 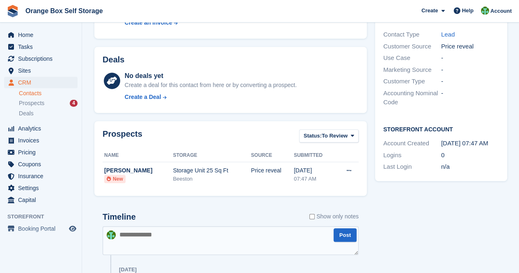 What do you see at coordinates (13, 11) in the screenshot?
I see `img: stora-icon-8386f47178a22dfd0bd8f6a31ec36ba5ce8667c1dd55bd0f319d3a0aa187defe.svg` at bounding box center [13, 11].